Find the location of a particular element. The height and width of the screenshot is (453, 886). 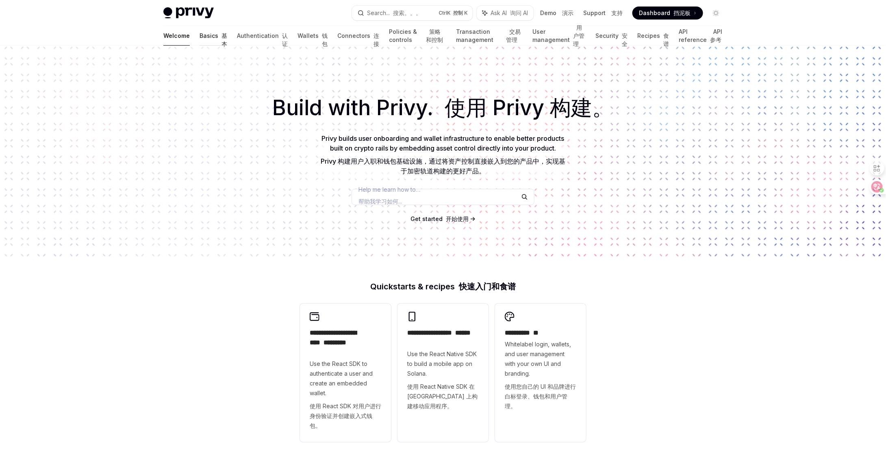

font: Privy 构建用户入职和钱包基础设施，通过将资产控制直接嵌入到您的产品中，实现基于加密轨道构建的更好产品。 is located at coordinates (443, 166).